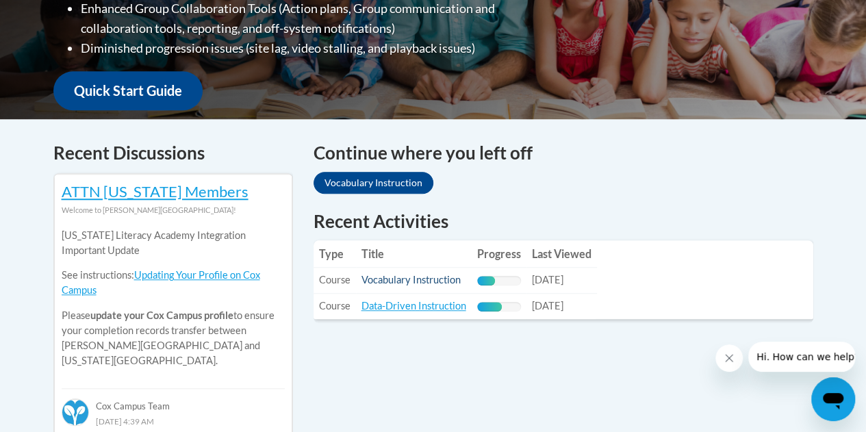 This screenshot has height=432, width=866. Describe the element at coordinates (561, 254) in the screenshot. I see `th: Last Viewed` at that location.